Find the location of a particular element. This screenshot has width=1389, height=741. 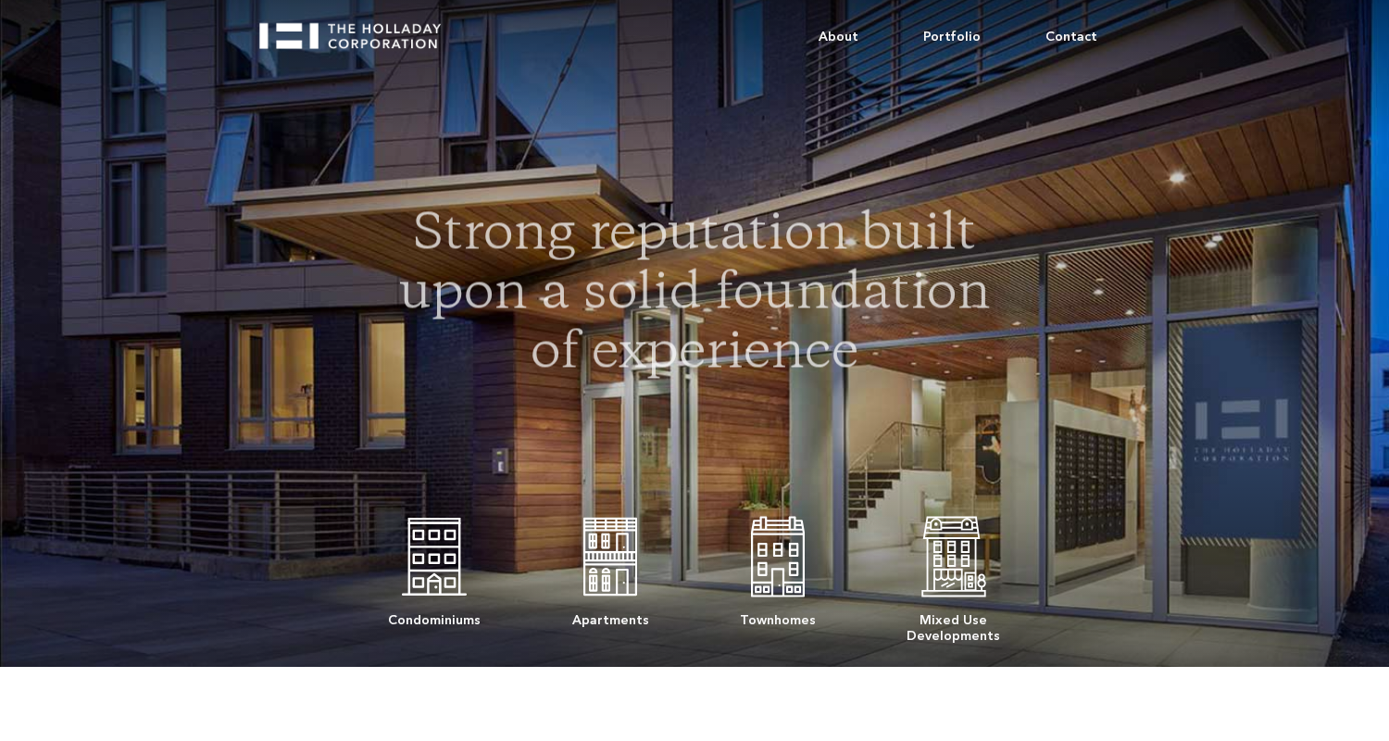

a: About is located at coordinates (838, 37).